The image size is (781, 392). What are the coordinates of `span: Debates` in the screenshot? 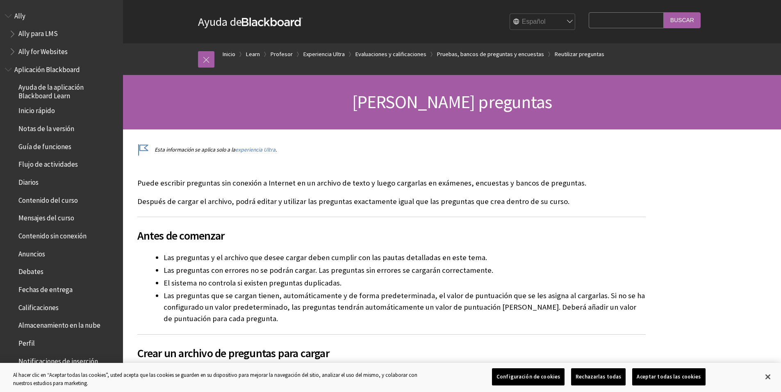 It's located at (31, 270).